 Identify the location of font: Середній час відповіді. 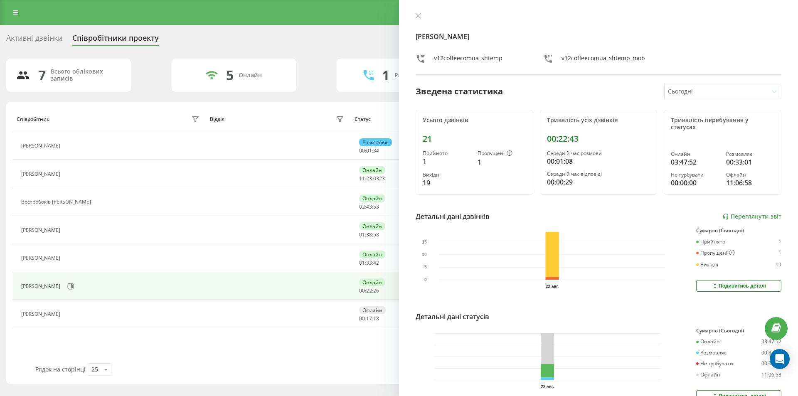
(575, 174).